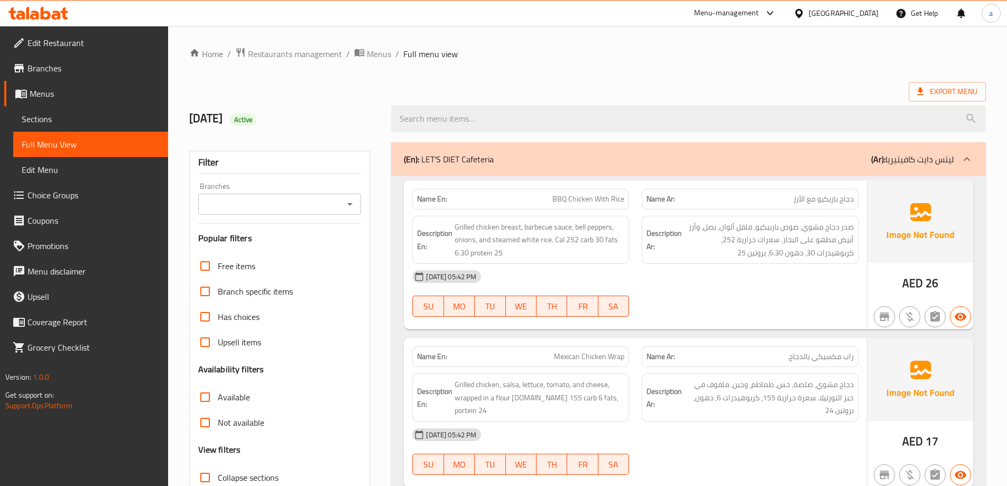  Describe the element at coordinates (231, 369) in the screenshot. I see `h3: Availability filters` at that location.